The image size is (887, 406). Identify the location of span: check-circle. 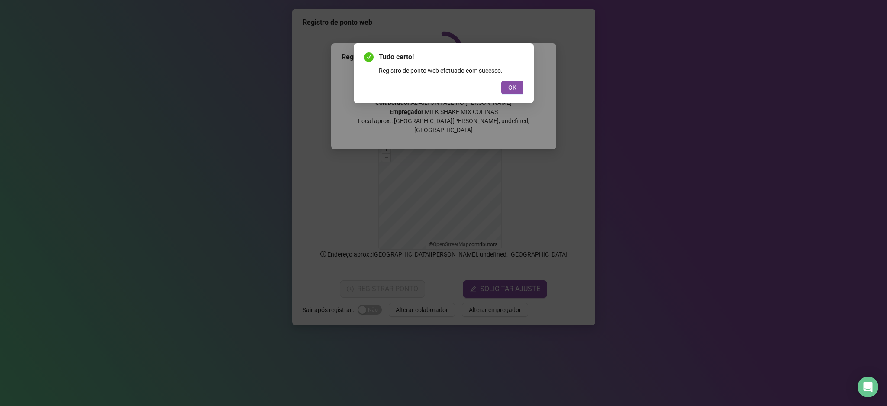
(369, 57).